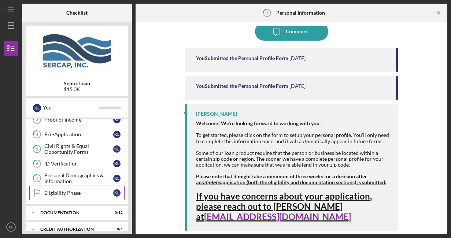  I want to click on b: Septic Loan, so click(77, 83).